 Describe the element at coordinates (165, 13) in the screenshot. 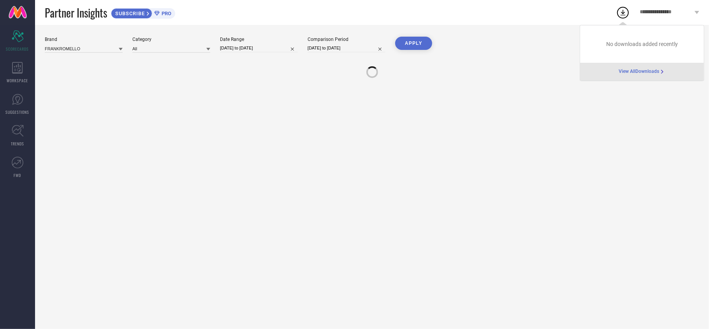

I see `span: PRO` at that location.